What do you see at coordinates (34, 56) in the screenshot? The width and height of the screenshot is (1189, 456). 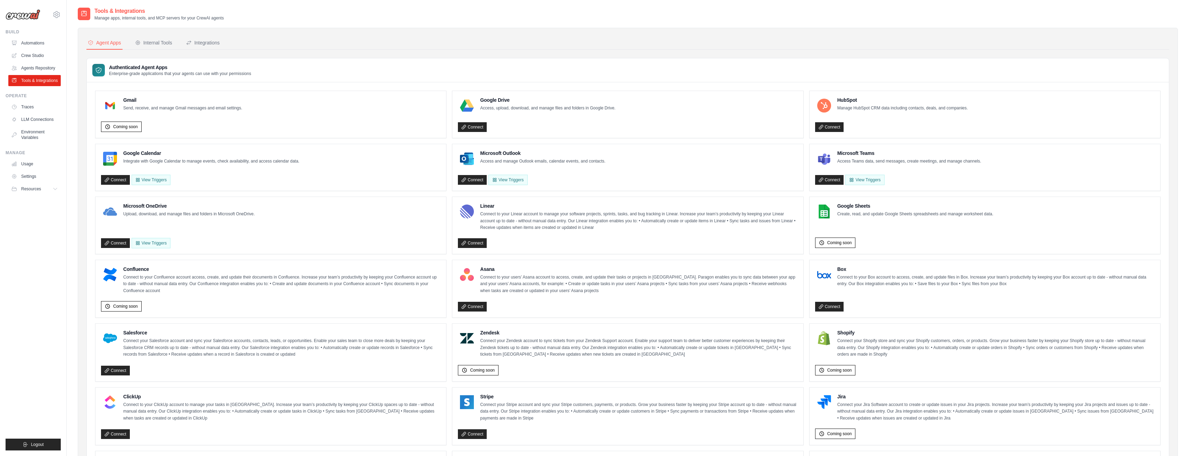 I see `a: Crew Studio` at bounding box center [34, 56].